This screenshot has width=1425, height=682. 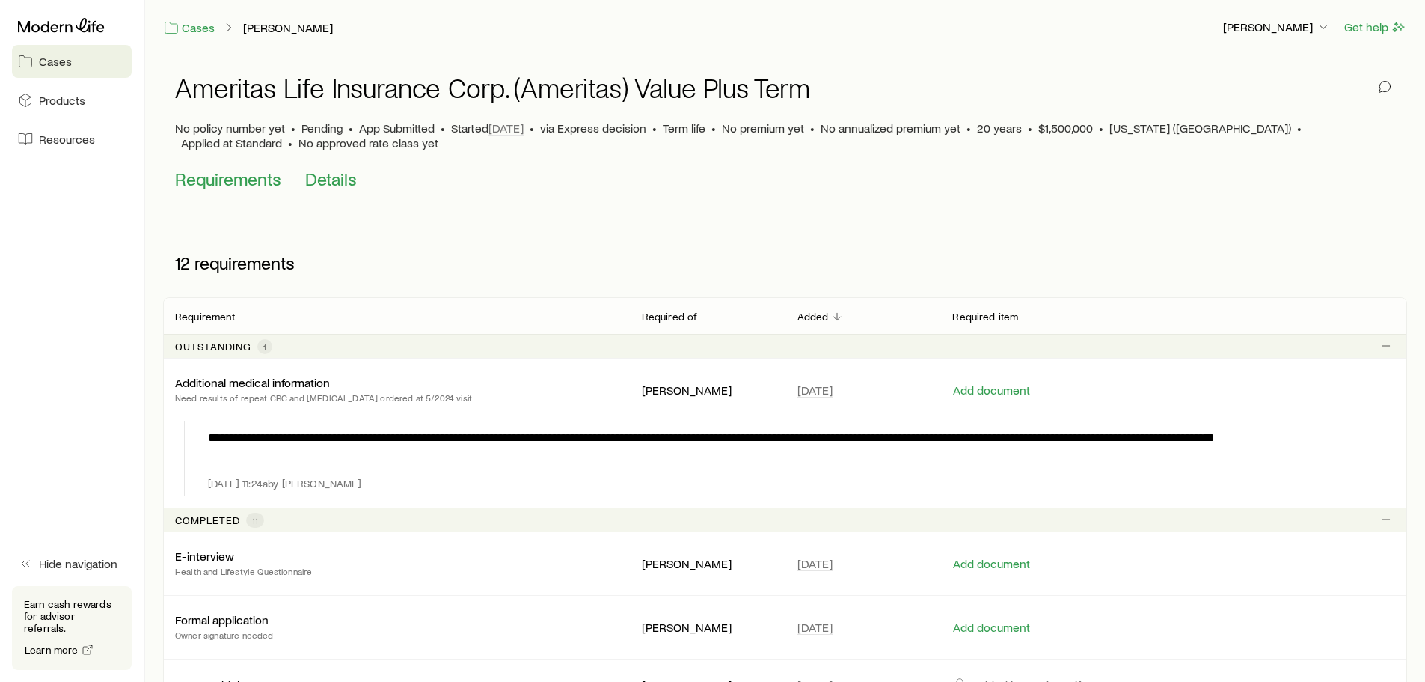 I want to click on span: App Submitted, so click(x=397, y=128).